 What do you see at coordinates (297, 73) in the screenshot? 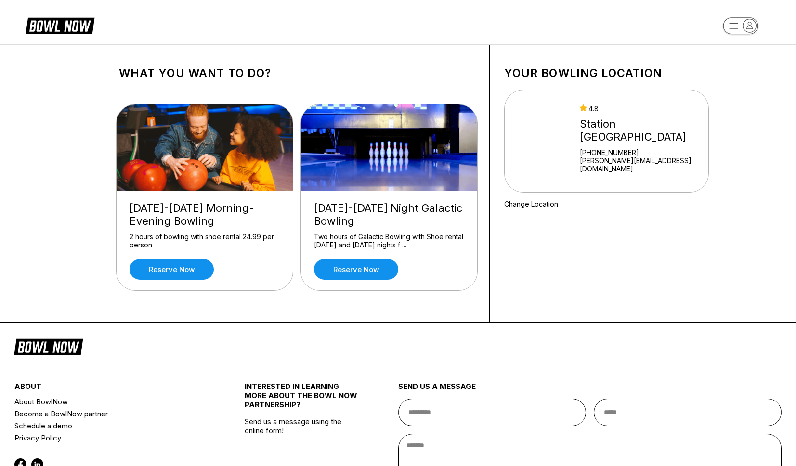
I see `h1: What you want to do?` at bounding box center [297, 73].